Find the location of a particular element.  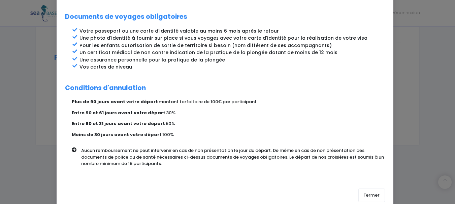

h2: Conditions d'annulation is located at coordinates (225, 88).